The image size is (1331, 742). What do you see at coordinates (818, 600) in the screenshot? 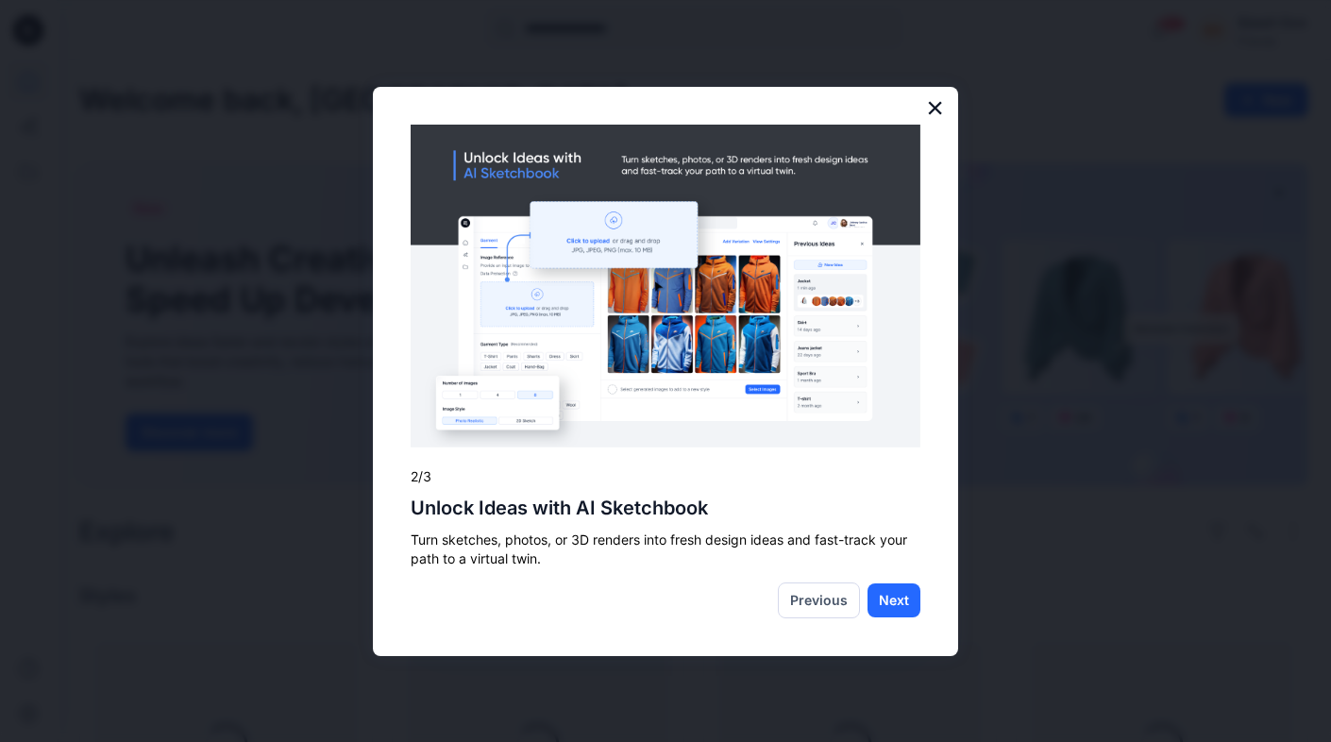
I see `button: Previous` at bounding box center [818, 600].